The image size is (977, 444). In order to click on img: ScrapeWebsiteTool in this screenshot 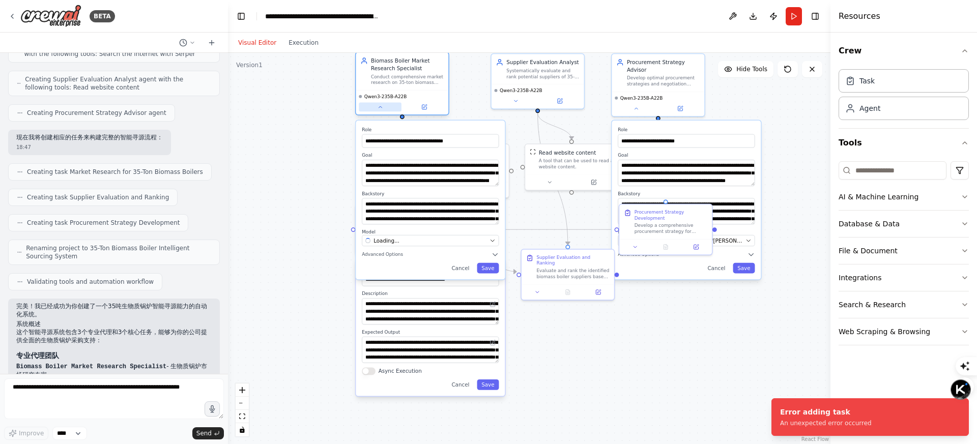, I will do `click(533, 152)`.